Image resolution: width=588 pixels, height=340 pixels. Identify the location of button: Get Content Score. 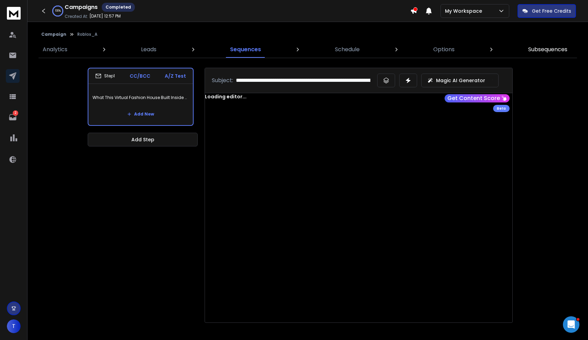
(477, 98).